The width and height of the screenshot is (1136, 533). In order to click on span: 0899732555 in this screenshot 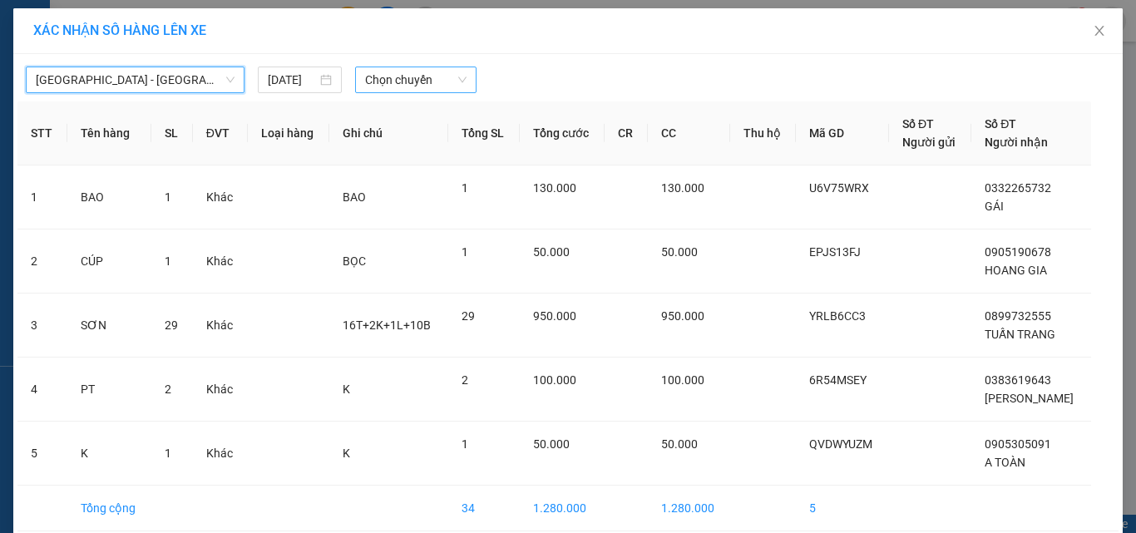, I will do `click(1018, 316)`.